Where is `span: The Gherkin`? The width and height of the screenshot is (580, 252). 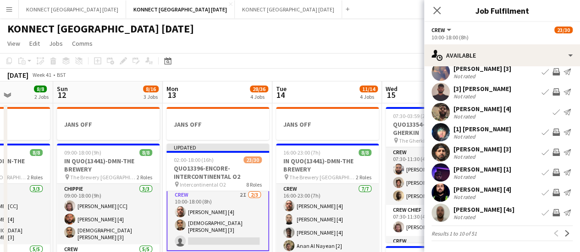 span: The Gherkin is located at coordinates (413, 141).